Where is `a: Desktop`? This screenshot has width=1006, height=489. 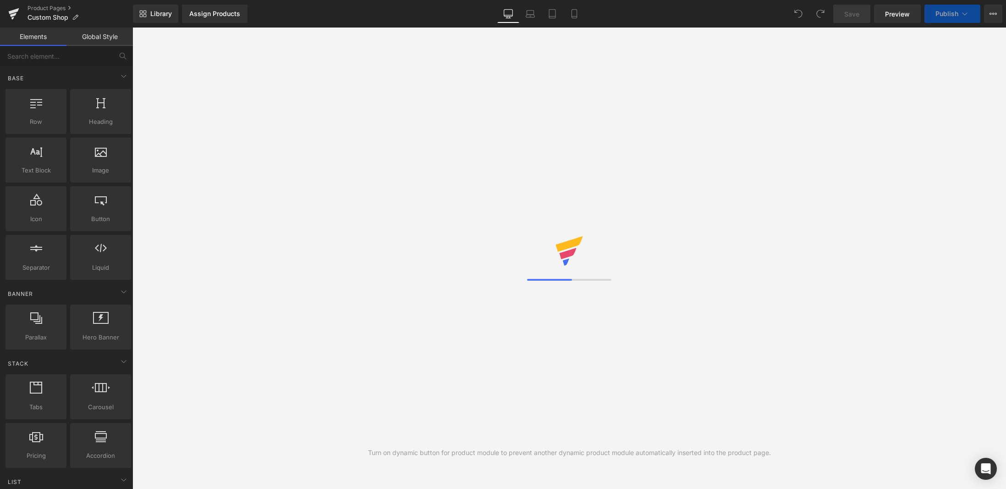 a: Desktop is located at coordinates (508, 14).